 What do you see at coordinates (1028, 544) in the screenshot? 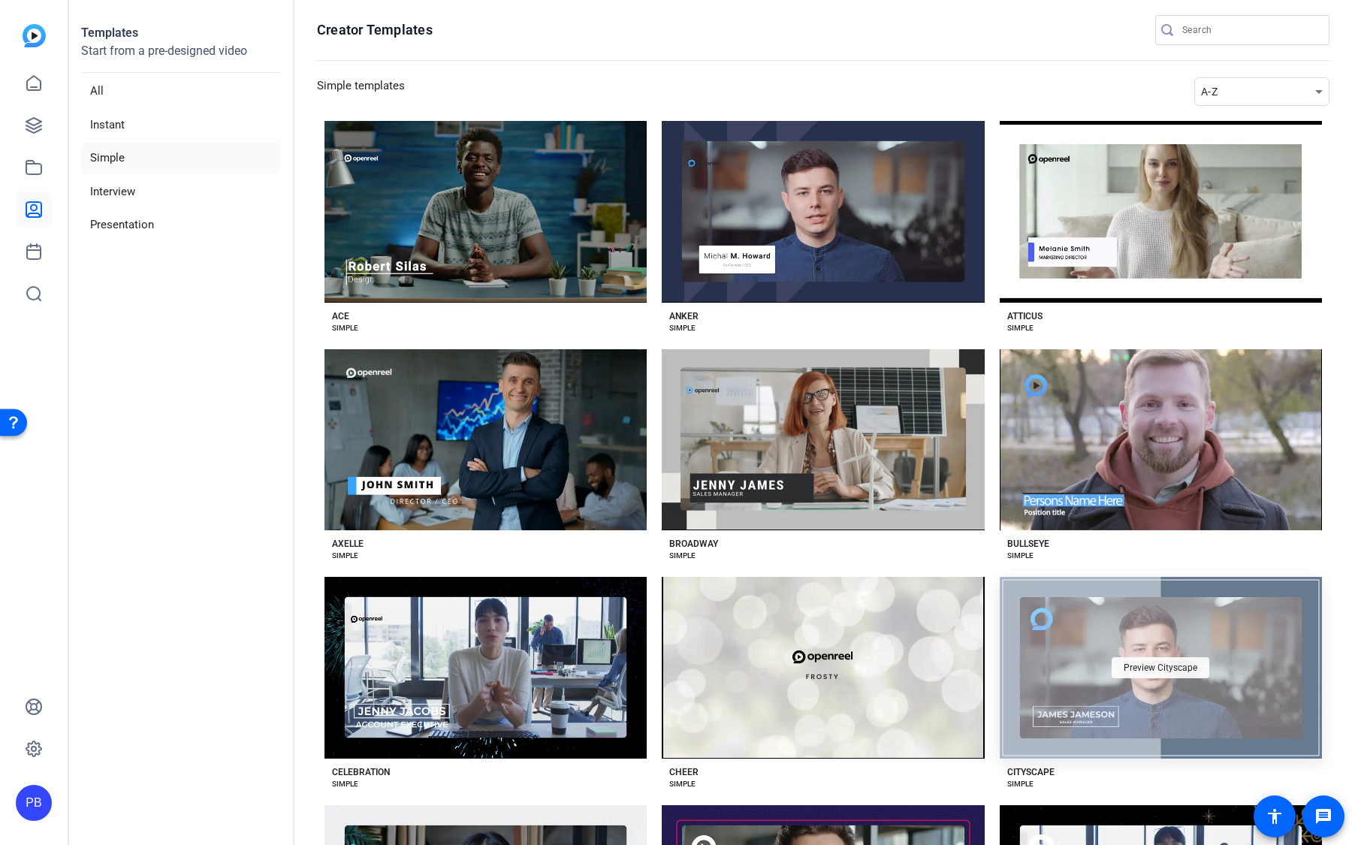
I see `div: BULLSEYE` at bounding box center [1028, 544].